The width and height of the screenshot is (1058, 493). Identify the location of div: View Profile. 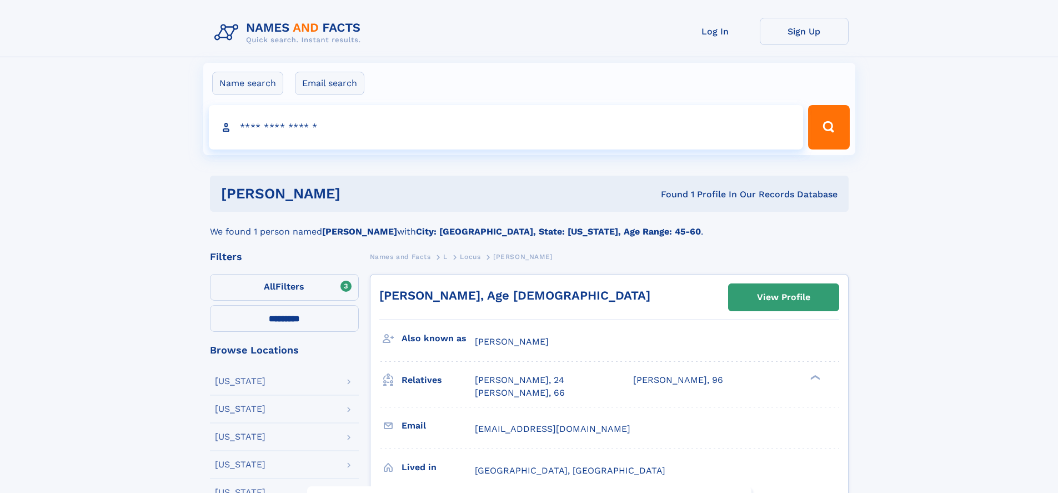
(784, 297).